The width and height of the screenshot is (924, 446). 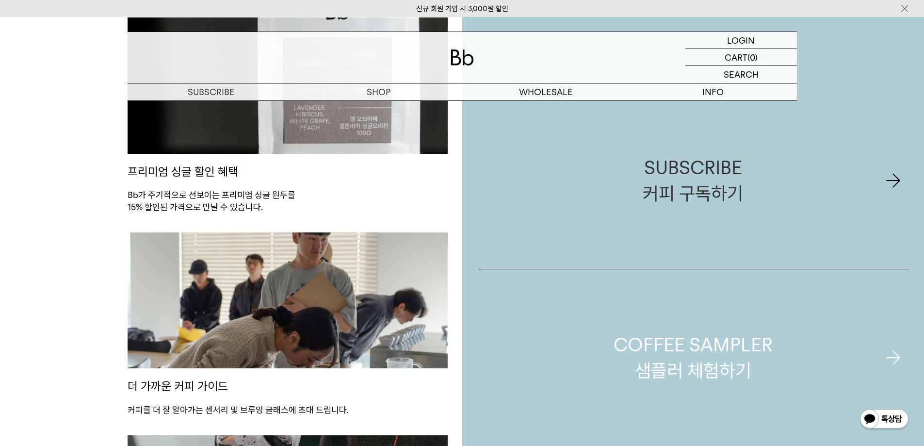 What do you see at coordinates (741, 40) in the screenshot?
I see `a: LOGIN` at bounding box center [741, 40].